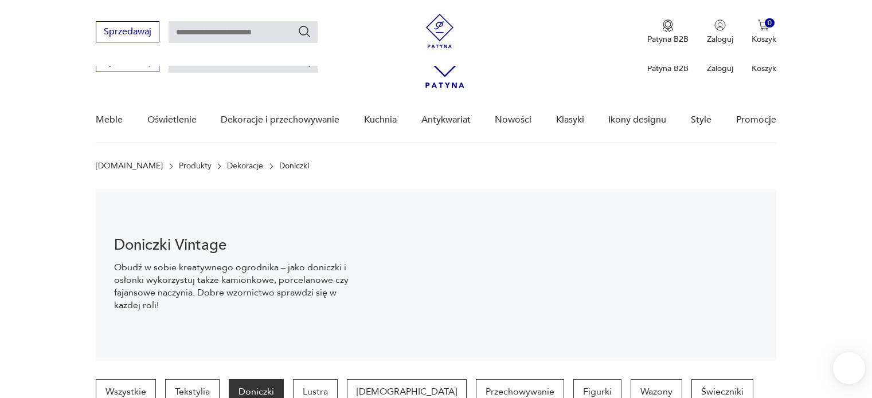  I want to click on a: Ikona medaluPatyna B2B, so click(668, 32).